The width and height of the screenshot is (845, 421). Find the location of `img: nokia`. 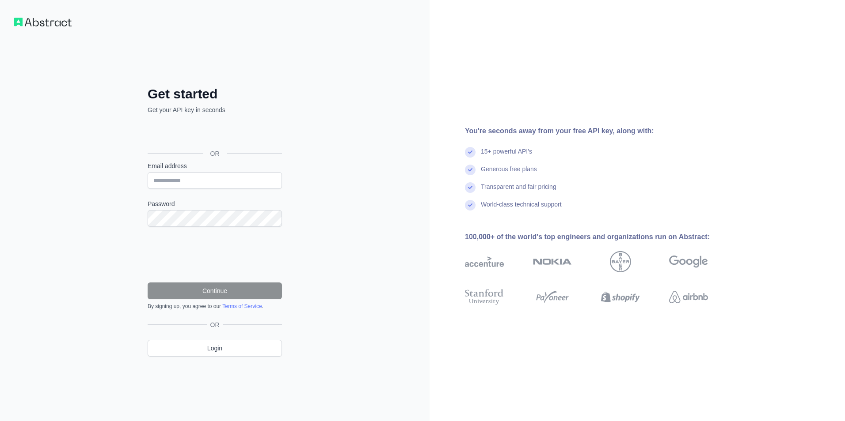

img: nokia is located at coordinates (552, 262).